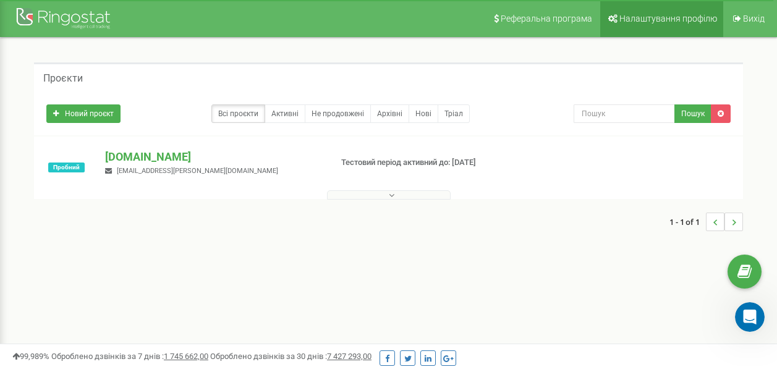 This screenshot has height=372, width=777. I want to click on a: Активні, so click(285, 114).